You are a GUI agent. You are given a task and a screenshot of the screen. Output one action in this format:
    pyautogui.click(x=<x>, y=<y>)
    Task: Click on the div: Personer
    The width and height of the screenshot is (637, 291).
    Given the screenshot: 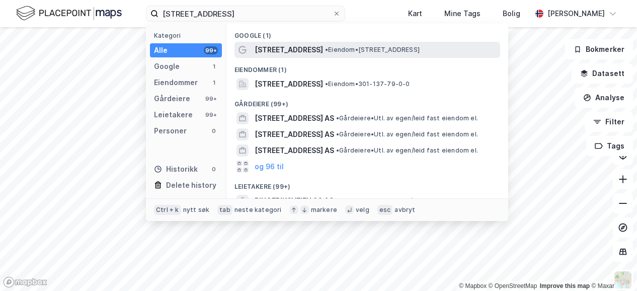 What is the action you would take?
    pyautogui.click(x=170, y=131)
    